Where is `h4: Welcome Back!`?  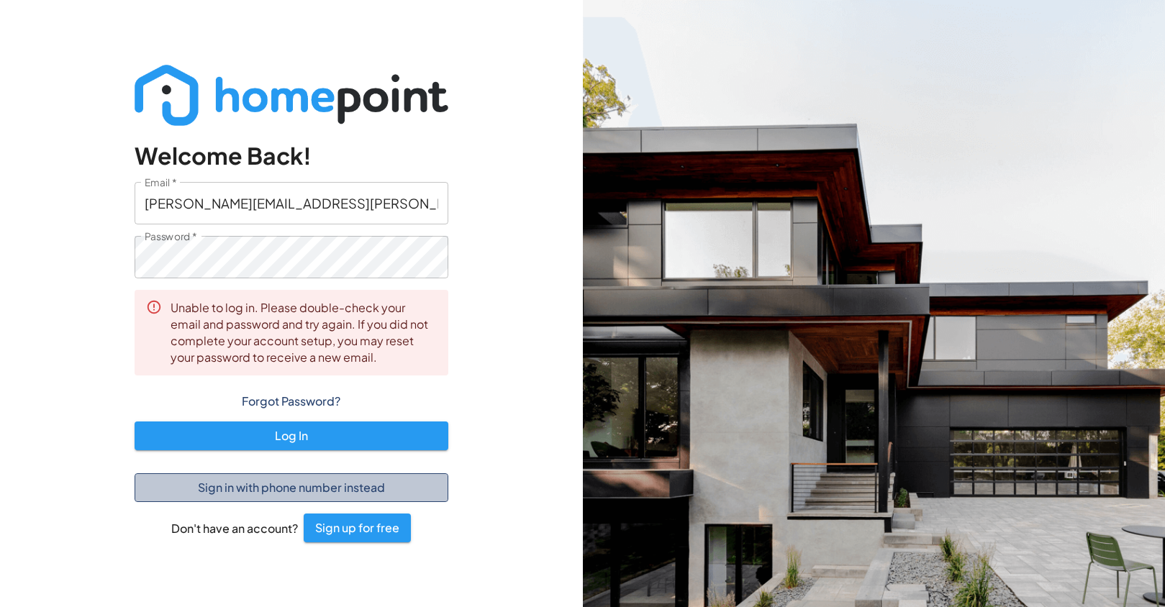
h4: Welcome Back! is located at coordinates (291, 156).